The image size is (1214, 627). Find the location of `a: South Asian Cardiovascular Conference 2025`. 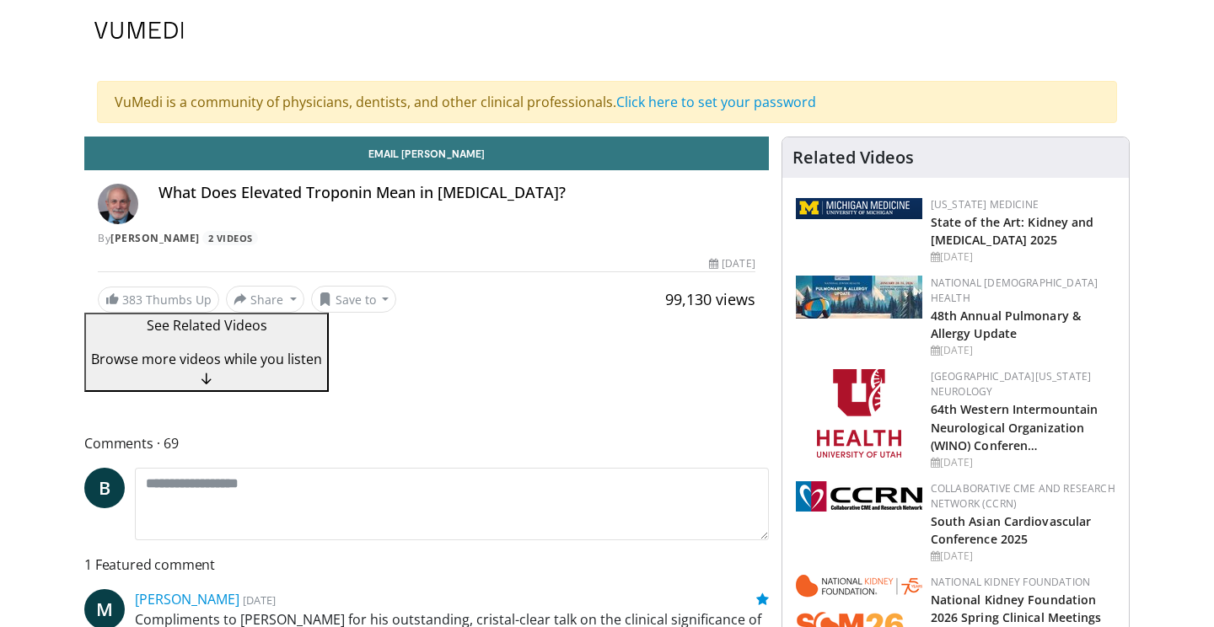

a: South Asian Cardiovascular Conference 2025 is located at coordinates (1010, 530).